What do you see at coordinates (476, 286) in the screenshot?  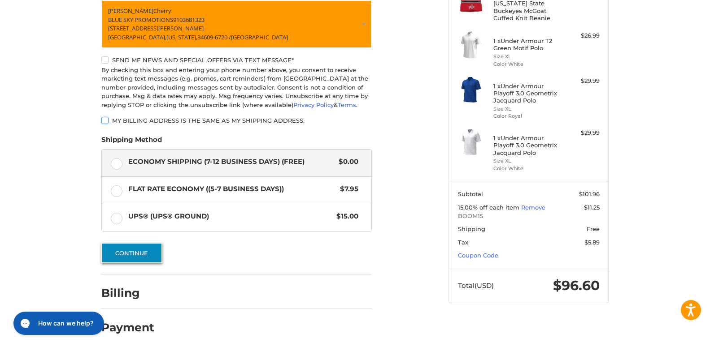 I see `span: Total (USD)` at bounding box center [476, 286].